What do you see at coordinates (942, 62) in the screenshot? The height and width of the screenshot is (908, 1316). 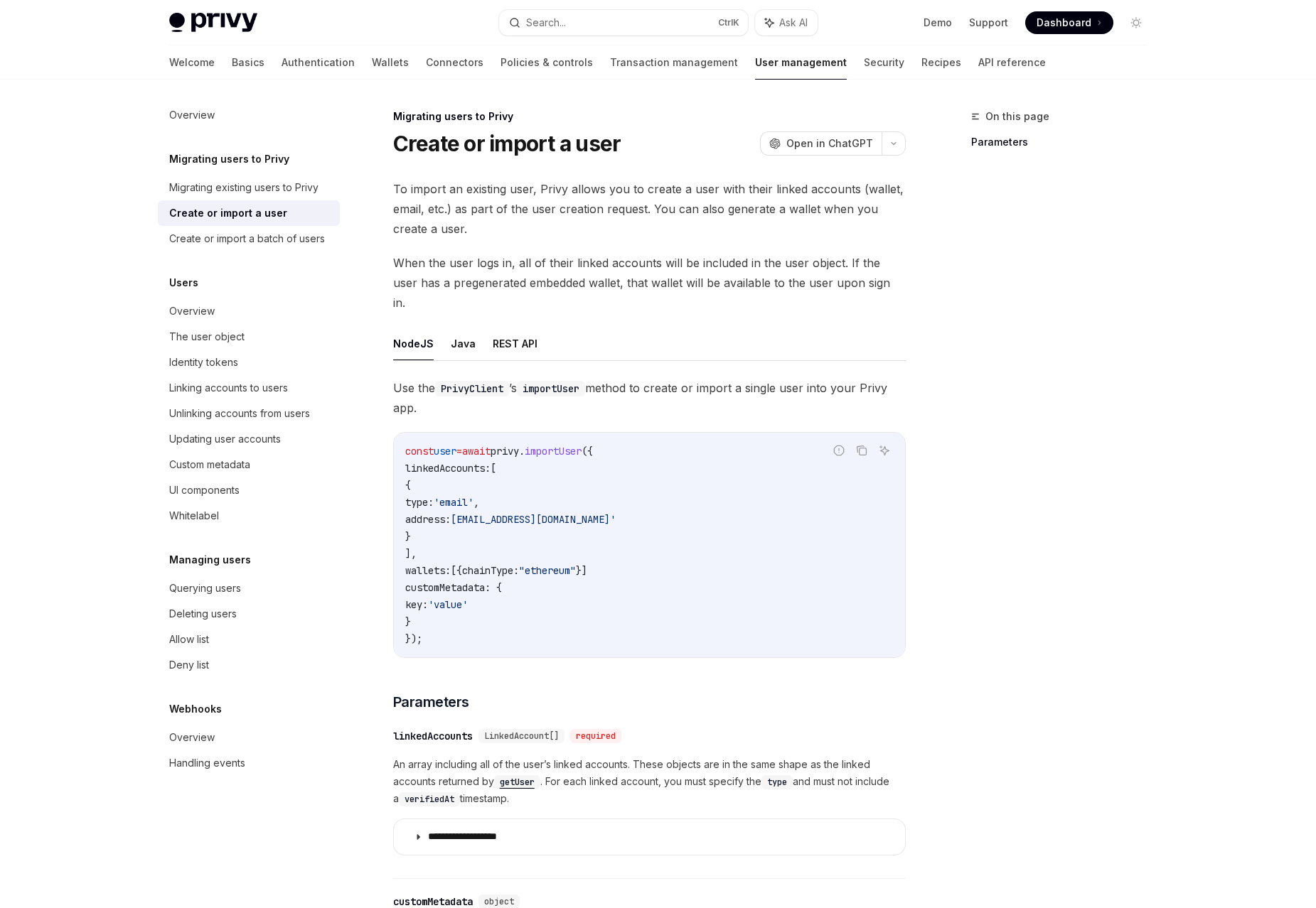 I see `a: Recipes` at bounding box center [942, 62].